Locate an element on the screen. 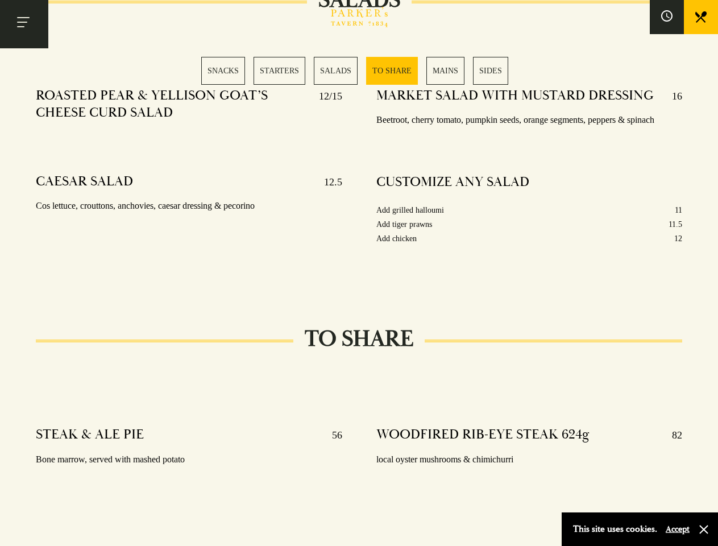 This screenshot has height=546, width=718. h4: STEAK & ALE PIE is located at coordinates (90, 435).